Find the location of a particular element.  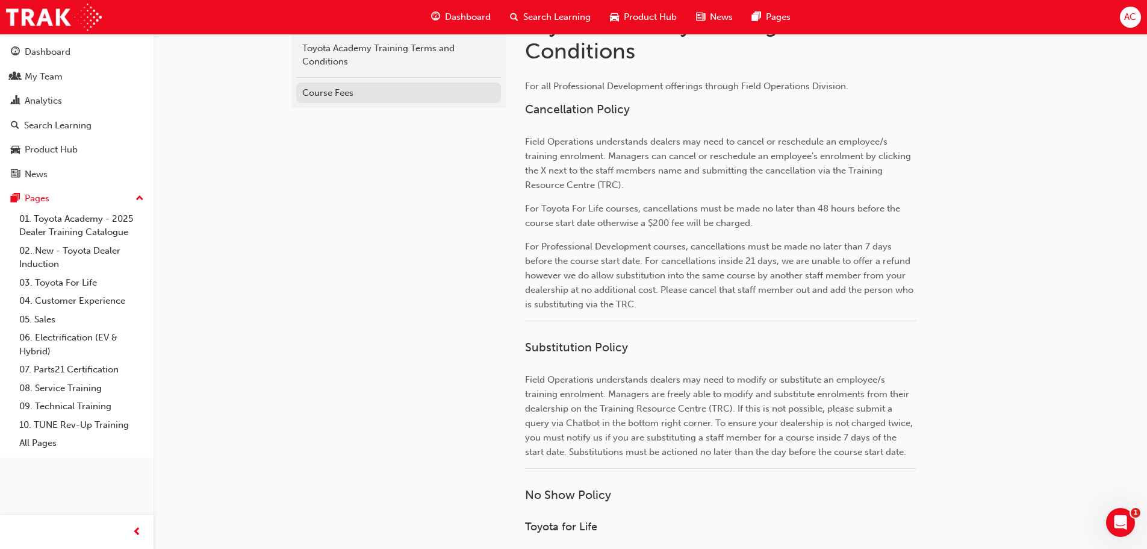

img: Trak is located at coordinates (54, 17).